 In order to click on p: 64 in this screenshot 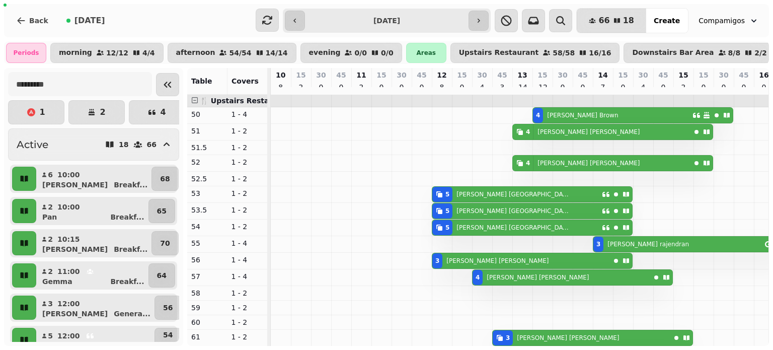, I will do `click(162, 275)`.